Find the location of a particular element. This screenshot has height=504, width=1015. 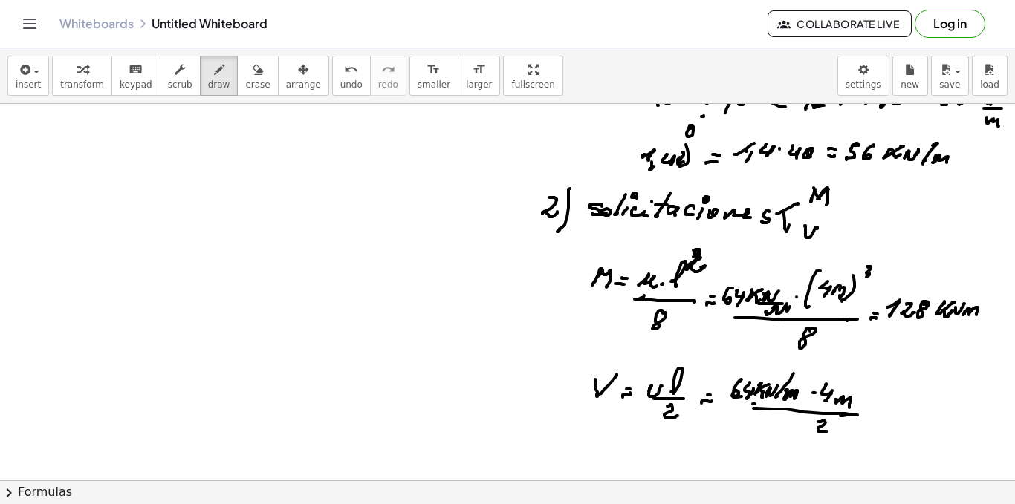

button: arrange is located at coordinates (303, 76).